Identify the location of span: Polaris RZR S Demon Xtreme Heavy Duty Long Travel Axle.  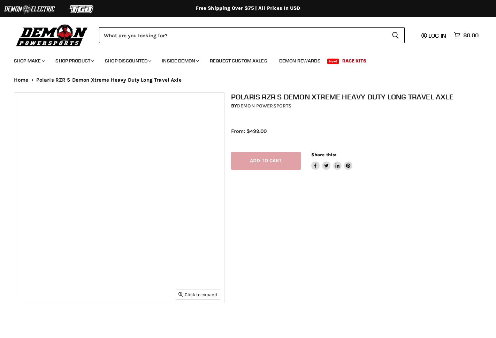
(109, 80).